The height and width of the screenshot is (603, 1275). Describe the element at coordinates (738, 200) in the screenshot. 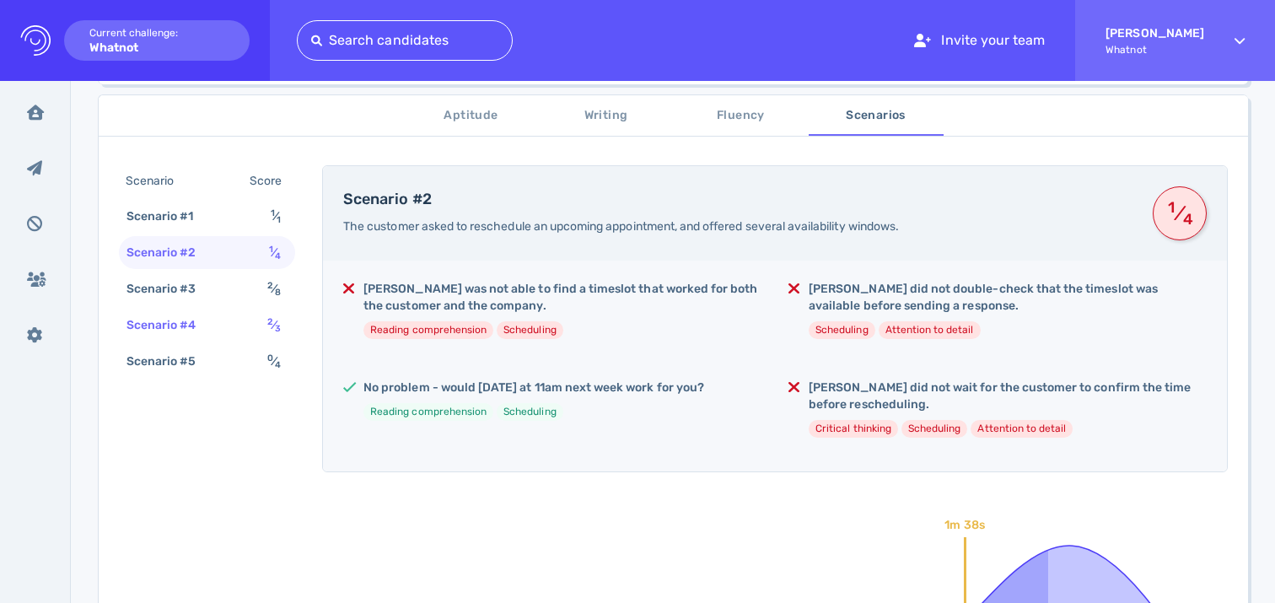

I see `h4: Scenario #2` at that location.